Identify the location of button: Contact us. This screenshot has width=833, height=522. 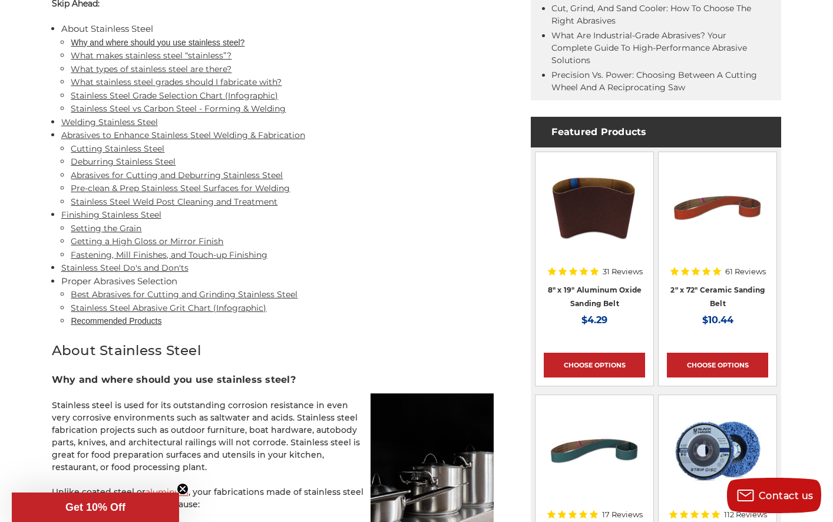
(774, 495).